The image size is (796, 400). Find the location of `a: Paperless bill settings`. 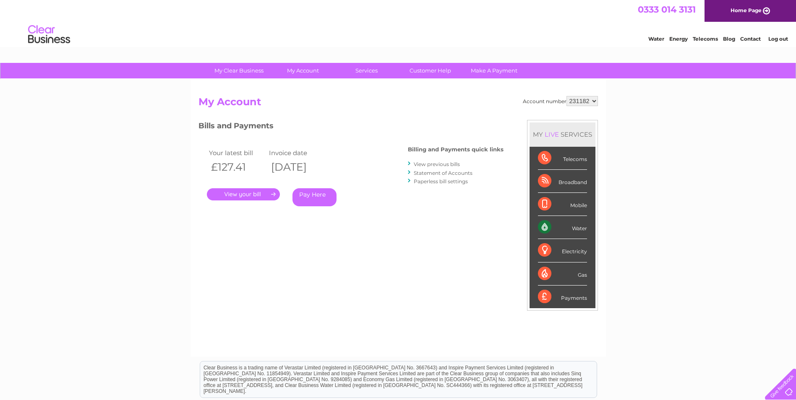

a: Paperless bill settings is located at coordinates (441, 181).